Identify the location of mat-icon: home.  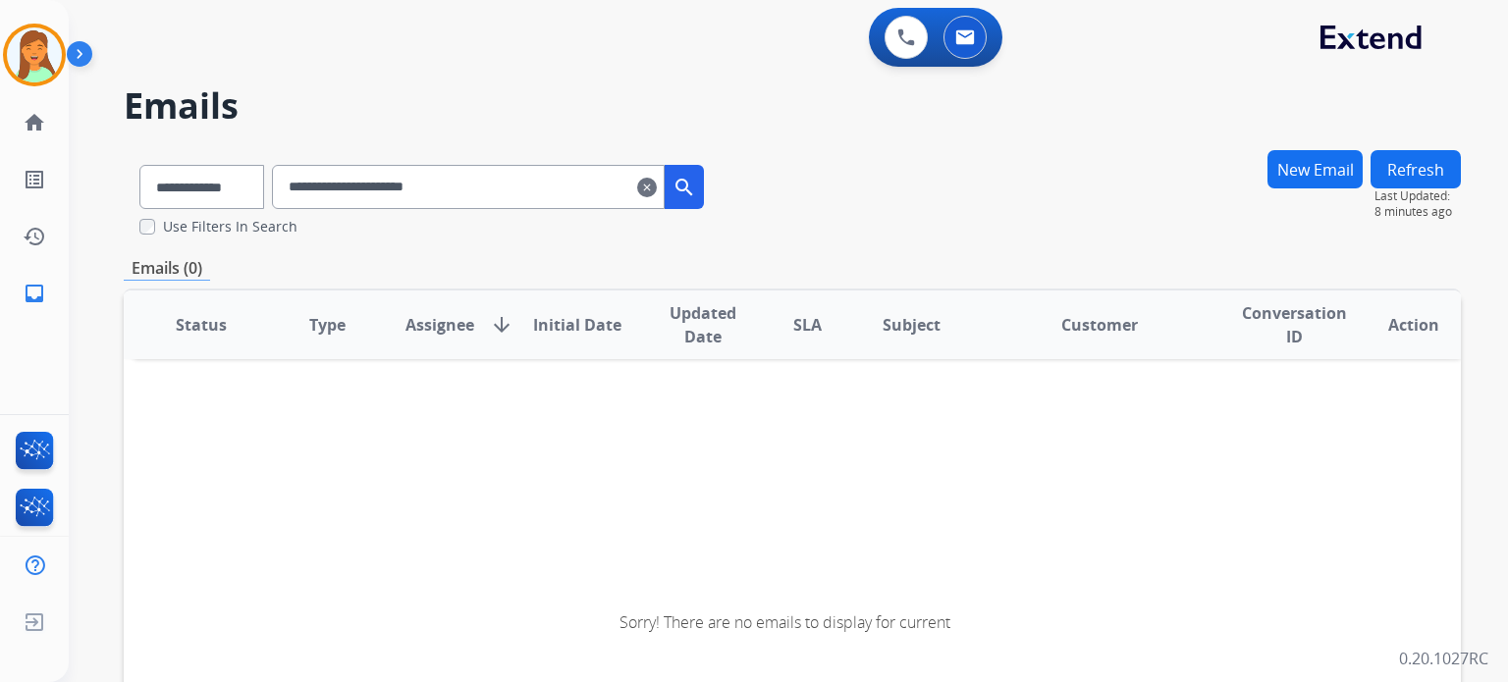
(34, 123).